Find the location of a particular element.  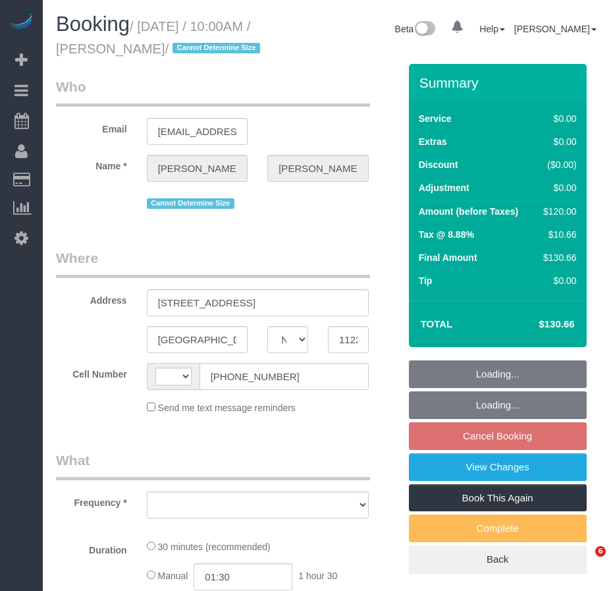

label: Final Amount is located at coordinates (448, 258).